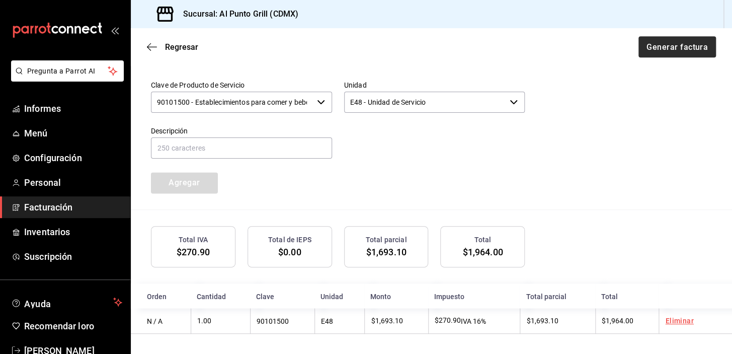 Image resolution: width=732 pixels, height=354 pixels. What do you see at coordinates (677, 46) in the screenshot?
I see `font: Generar factura` at bounding box center [677, 46].